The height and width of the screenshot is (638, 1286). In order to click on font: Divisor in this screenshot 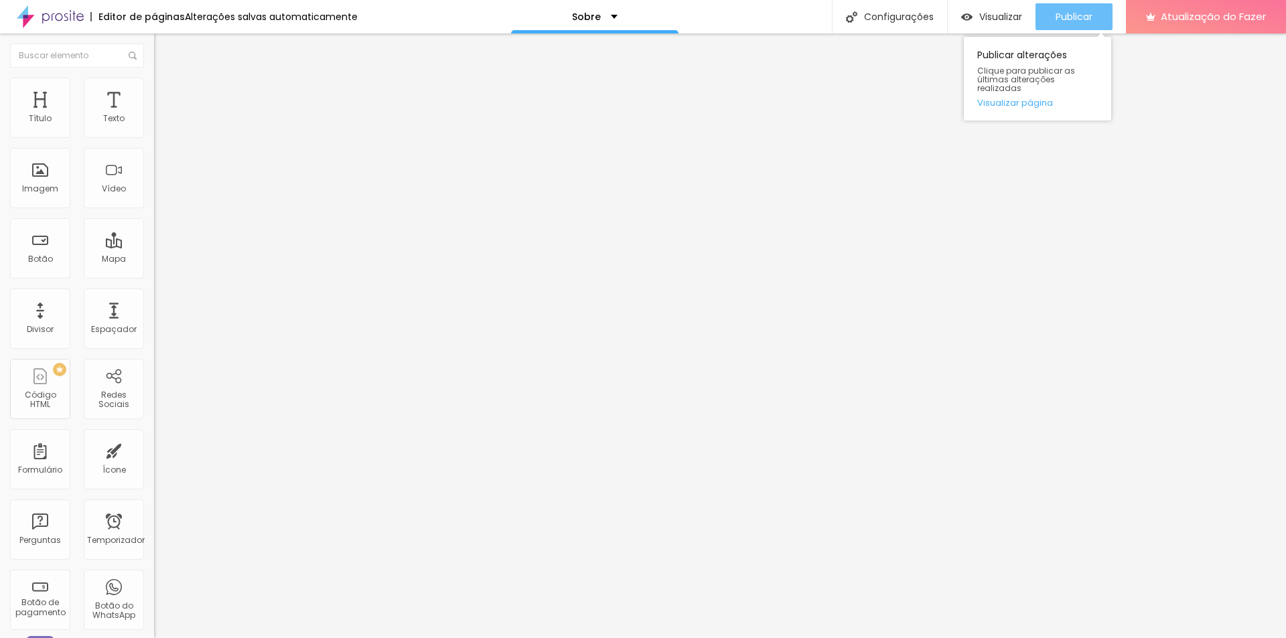, I will do `click(40, 329)`.